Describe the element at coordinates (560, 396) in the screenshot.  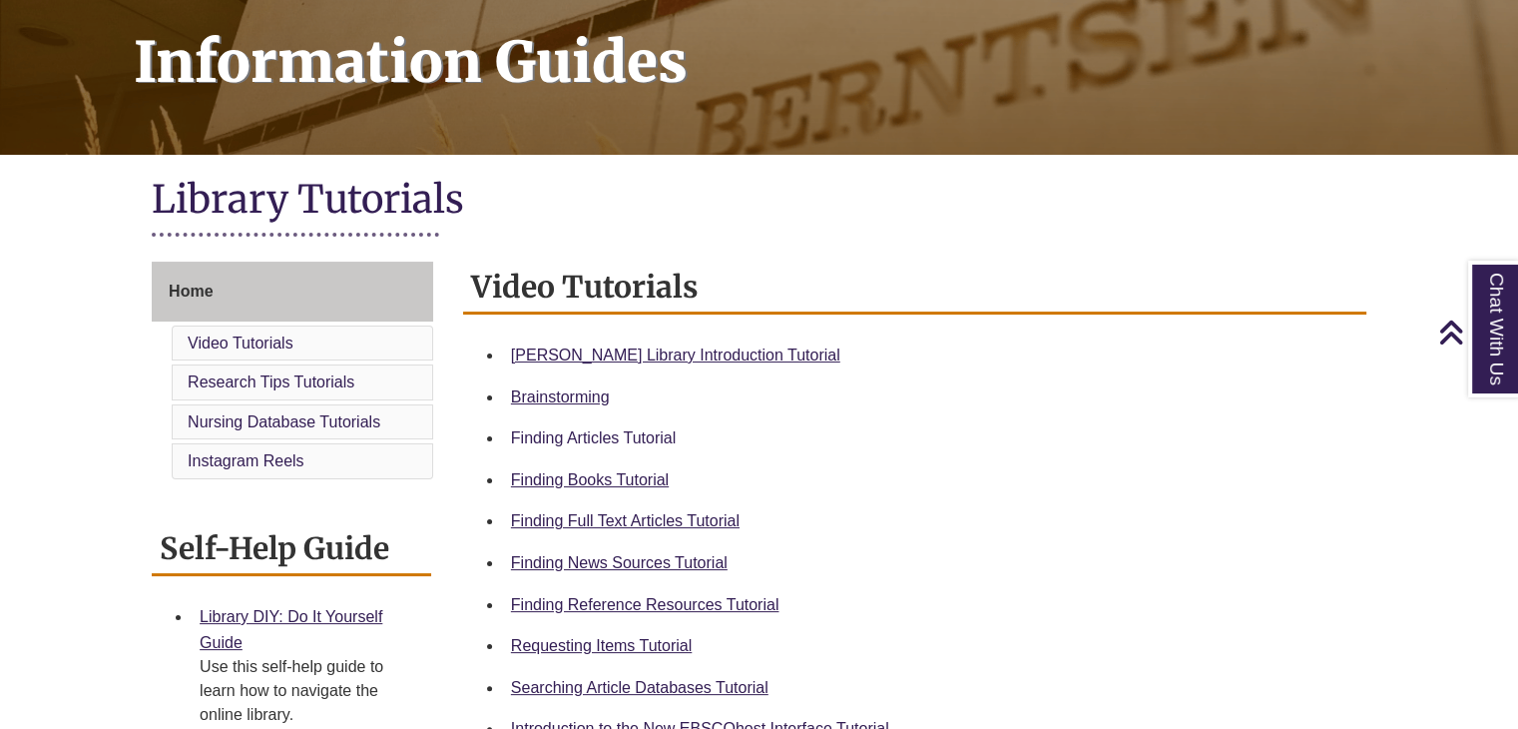
I see `a: Brainstorming` at that location.